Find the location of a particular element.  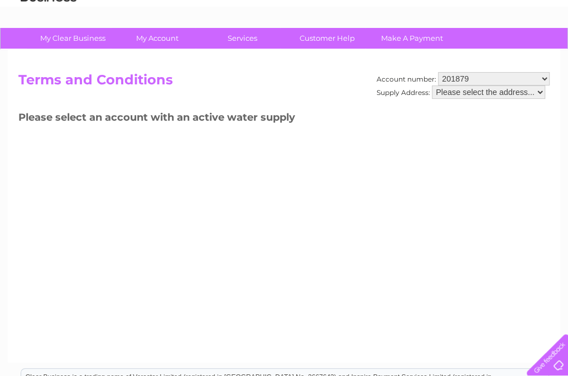

h2: Terms and Conditions is located at coordinates (284, 85).